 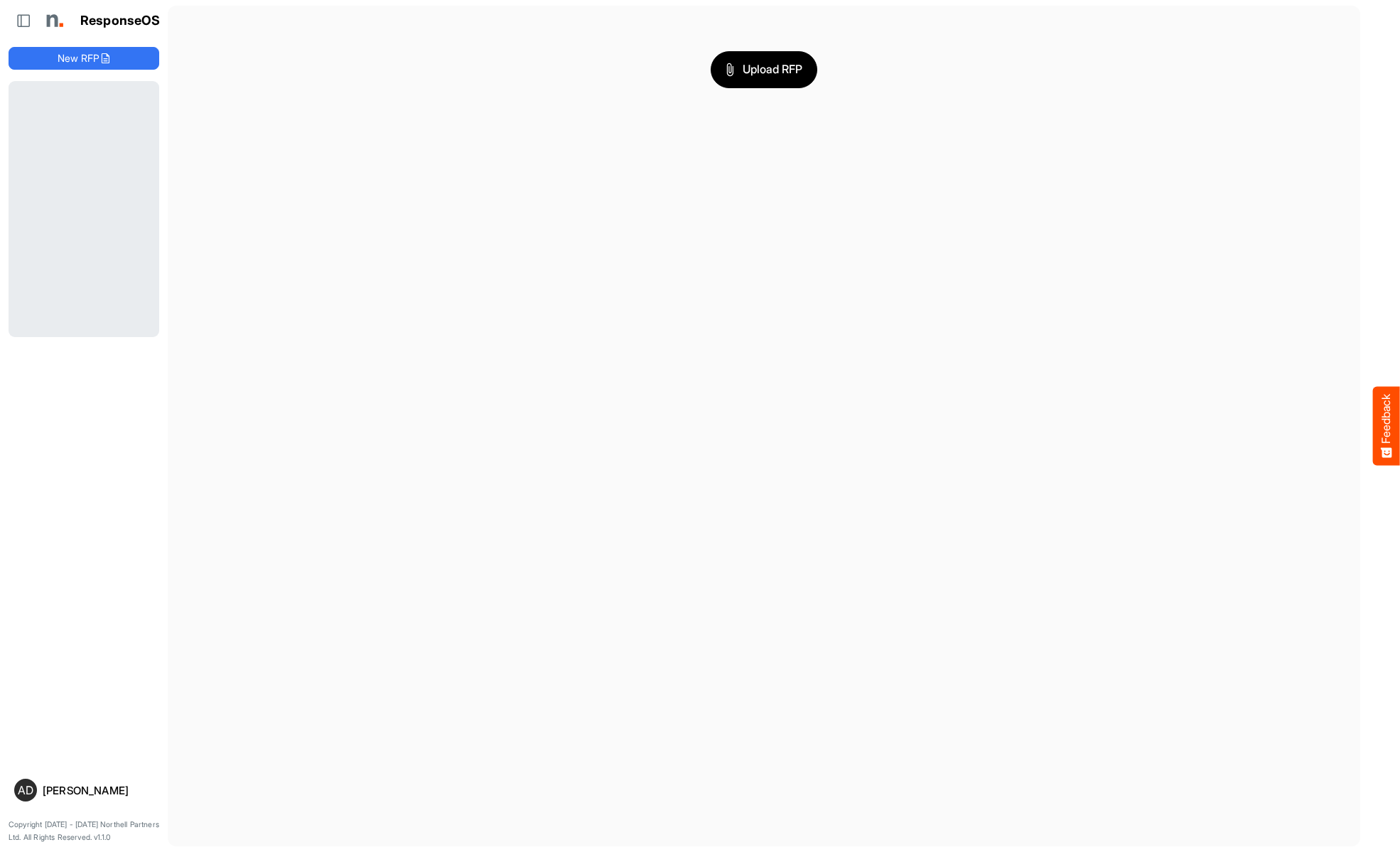 What do you see at coordinates (120, 20) in the screenshot?
I see `h1: ResponseOS` at bounding box center [120, 20].